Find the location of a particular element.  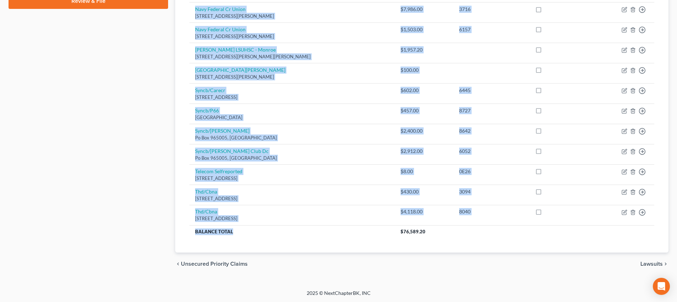

div: $100.00 is located at coordinates (424, 70).